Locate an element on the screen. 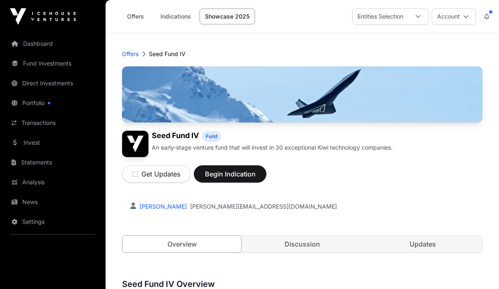  div: Chat Widget is located at coordinates (478, 269).